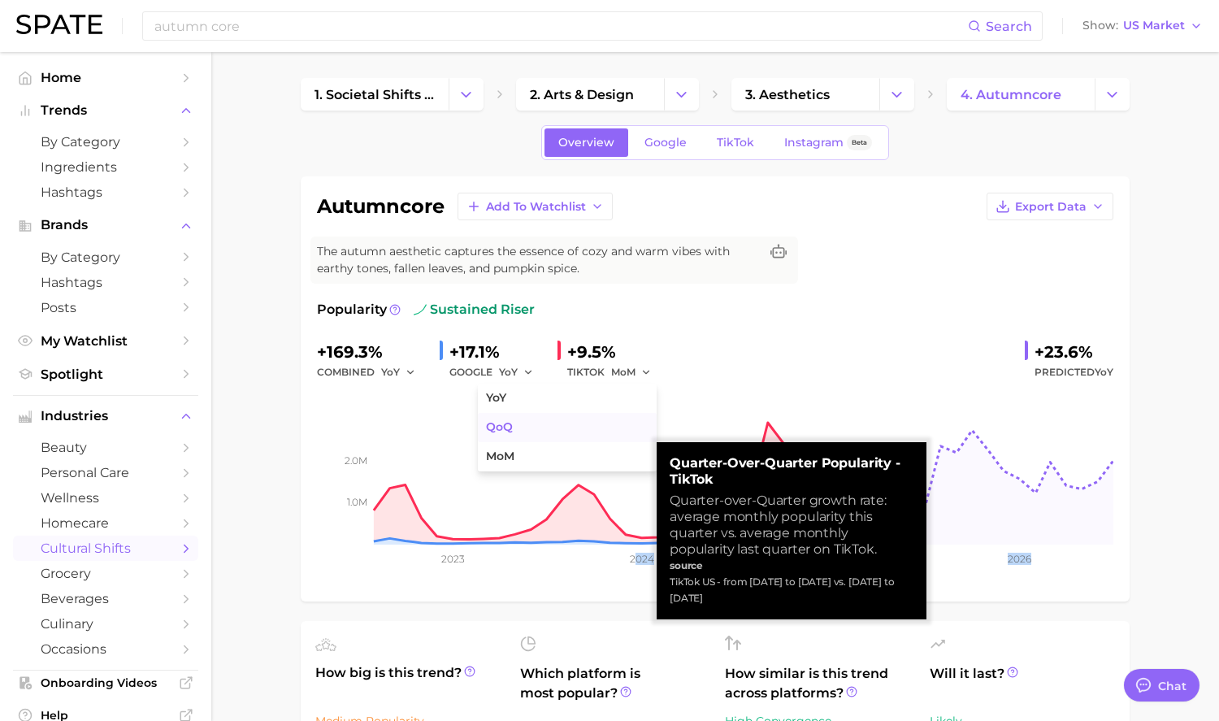  I want to click on span: Show, so click(1101, 25).